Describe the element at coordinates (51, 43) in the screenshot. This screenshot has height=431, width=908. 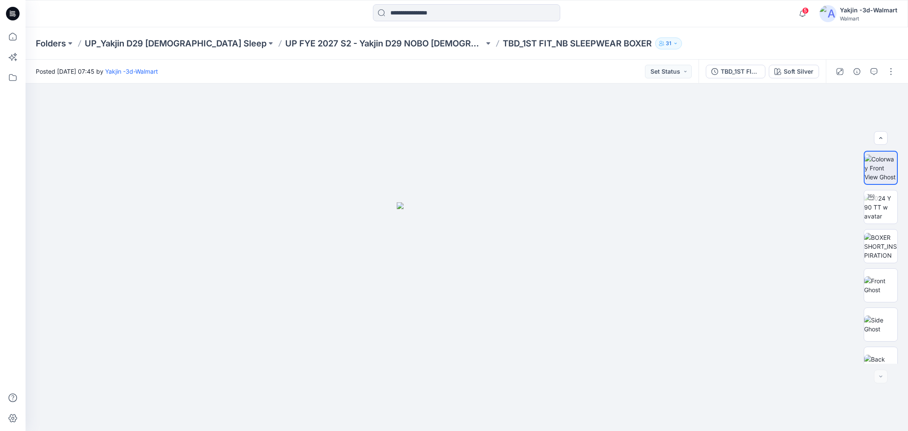
I see `a: Folders` at that location.